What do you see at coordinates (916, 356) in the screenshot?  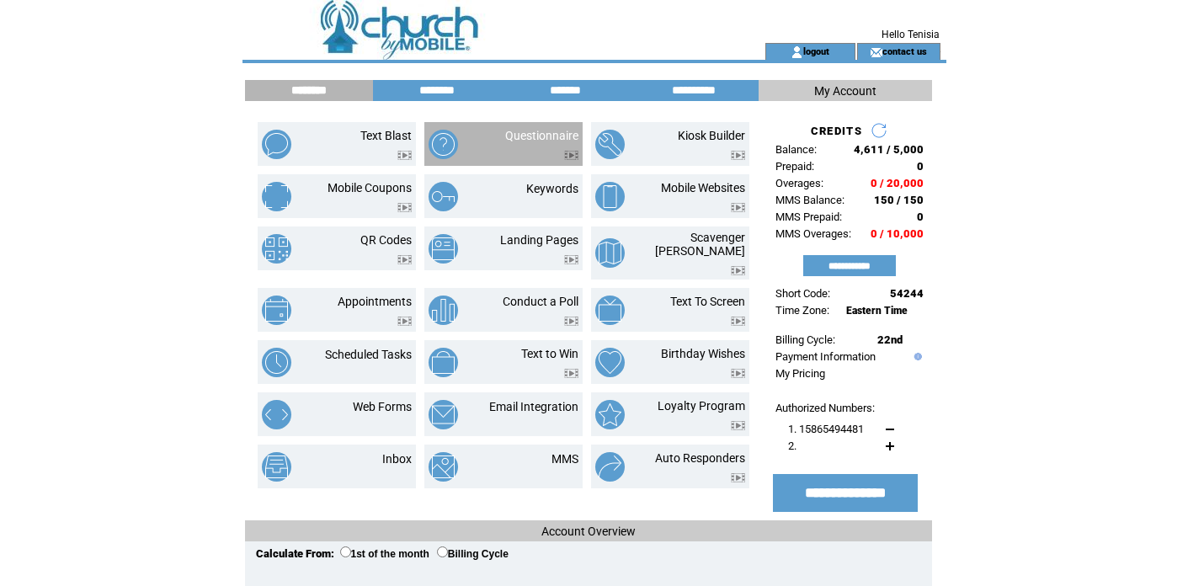 I see `img: help.gif` at bounding box center [916, 356].